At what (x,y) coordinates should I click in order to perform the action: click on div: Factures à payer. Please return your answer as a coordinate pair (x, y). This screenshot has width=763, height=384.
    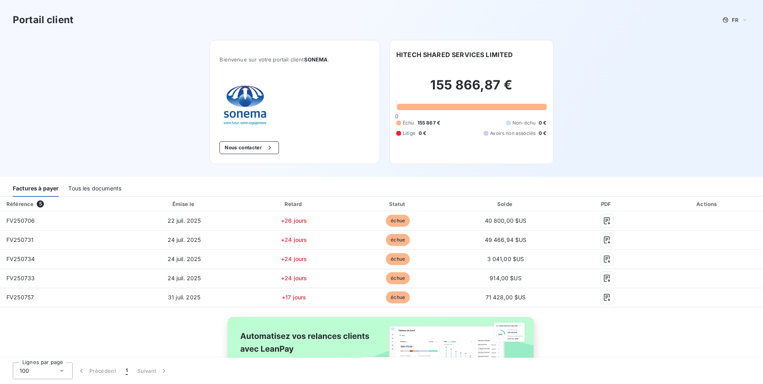
    Looking at the image, I should click on (36, 188).